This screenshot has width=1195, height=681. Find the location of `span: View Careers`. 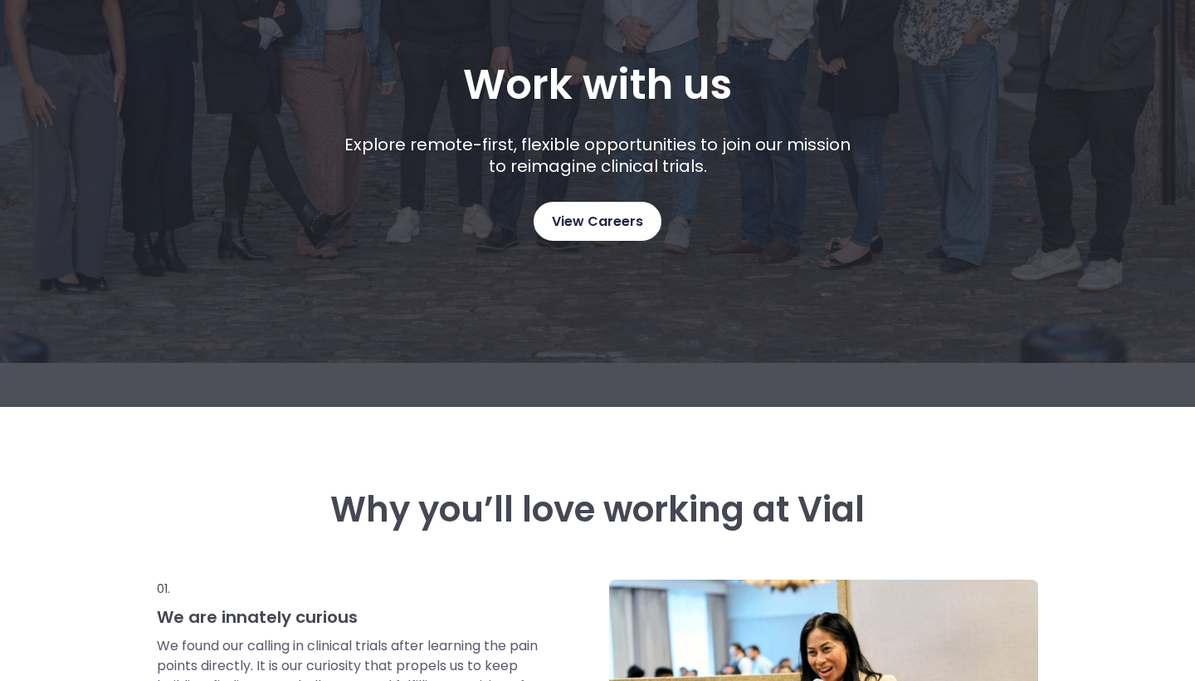

span: View Careers is located at coordinates (598, 222).